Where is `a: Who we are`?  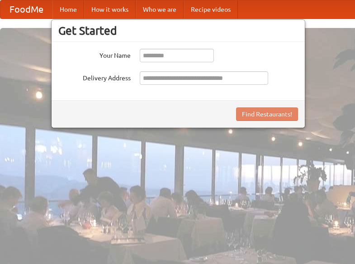
a: Who we are is located at coordinates (159, 9).